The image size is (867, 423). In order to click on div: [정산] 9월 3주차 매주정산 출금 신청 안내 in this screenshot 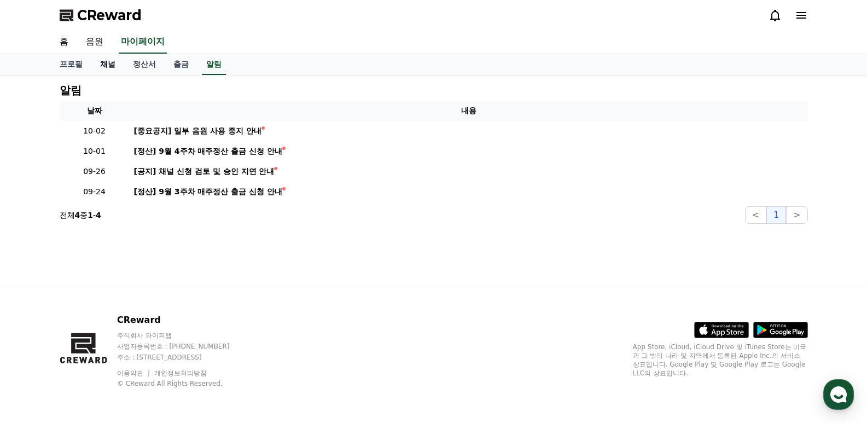, I will do `click(208, 191)`.